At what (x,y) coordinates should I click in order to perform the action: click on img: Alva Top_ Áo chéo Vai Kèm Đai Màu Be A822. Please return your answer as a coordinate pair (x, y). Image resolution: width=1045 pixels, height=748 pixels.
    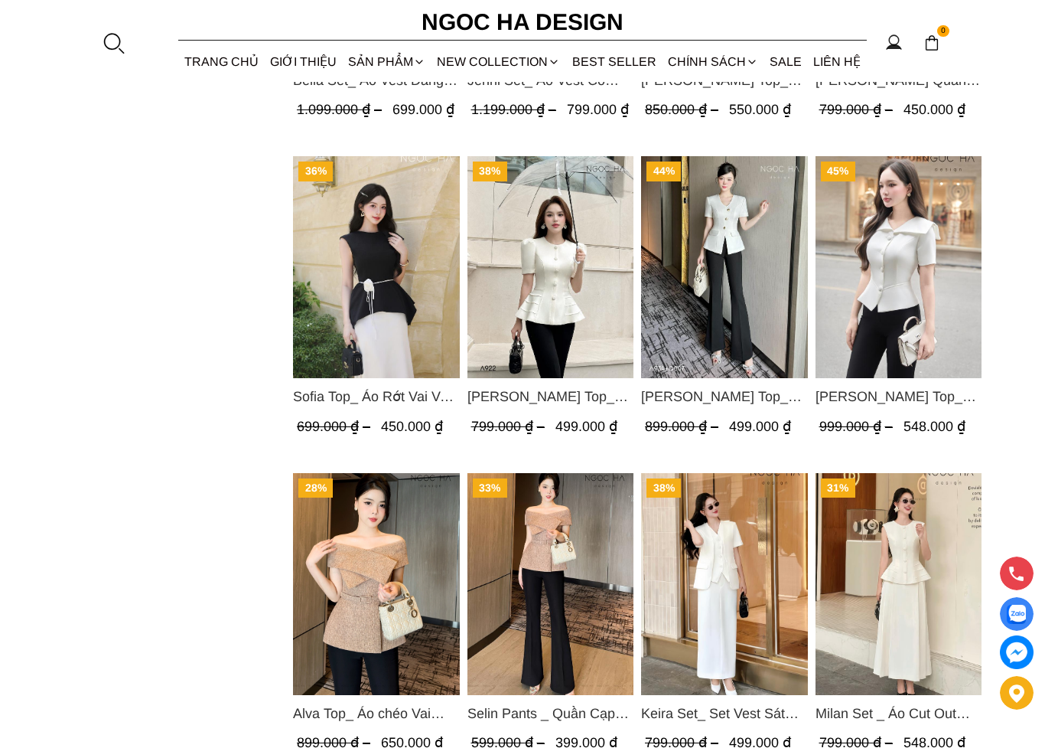
    Looking at the image, I should click on (376, 584).